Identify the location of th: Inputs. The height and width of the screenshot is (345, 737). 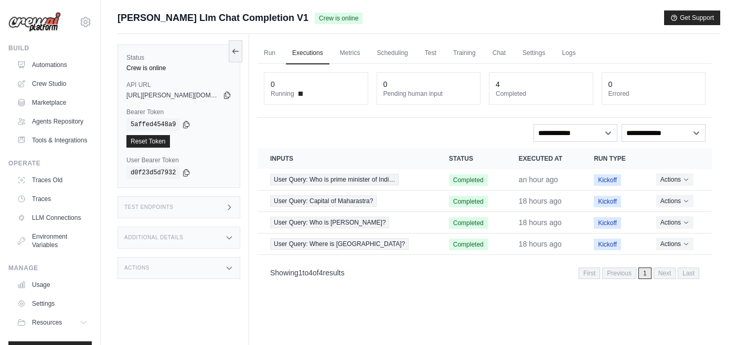
(347, 159).